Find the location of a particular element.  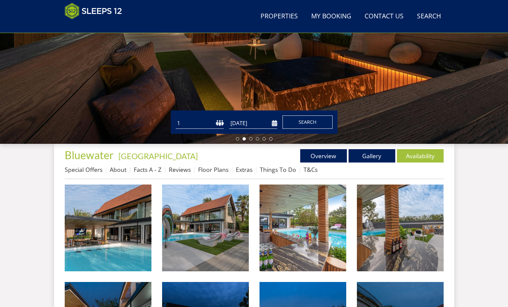

a: Properties is located at coordinates (279, 16).